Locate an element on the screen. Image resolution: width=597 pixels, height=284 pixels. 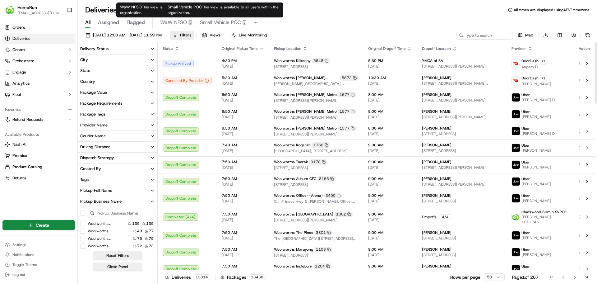
div: Small Vehicle POC is located at coordinates (224, 10).